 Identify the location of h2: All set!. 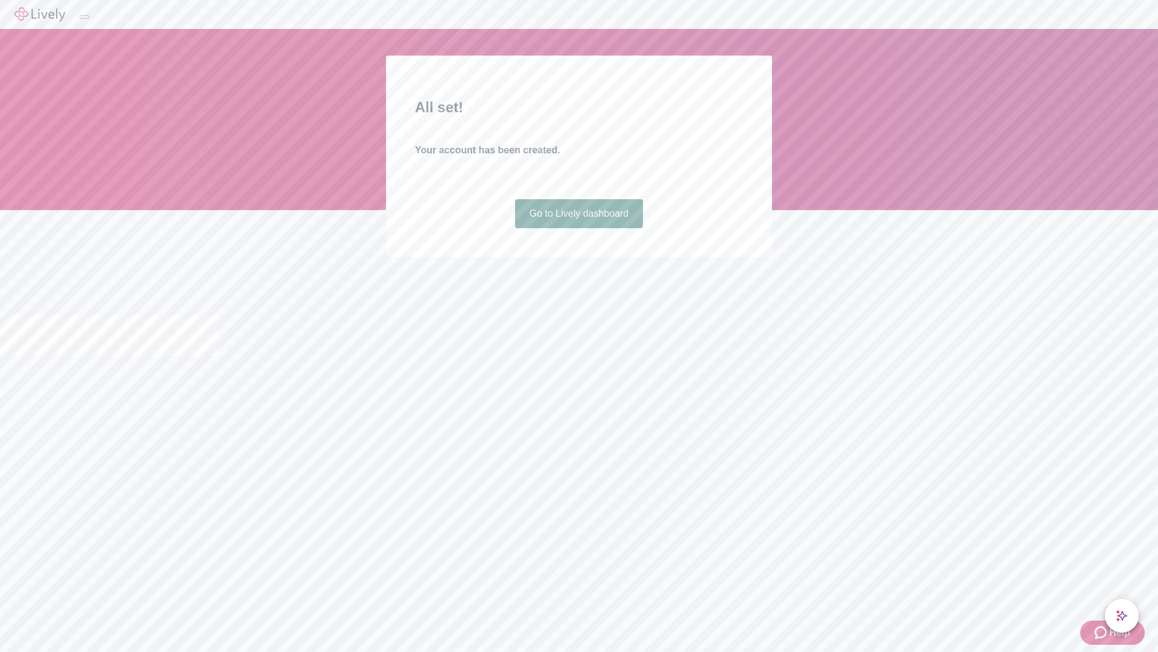
(579, 107).